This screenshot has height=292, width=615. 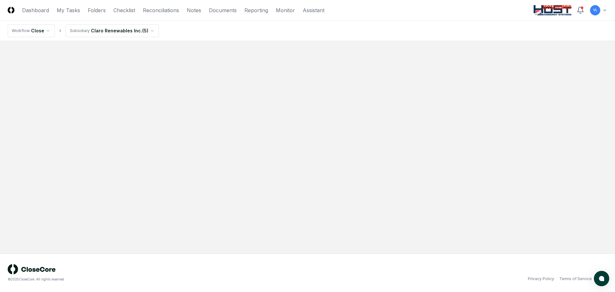 What do you see at coordinates (286, 10) in the screenshot?
I see `a: Monitor` at bounding box center [286, 10].